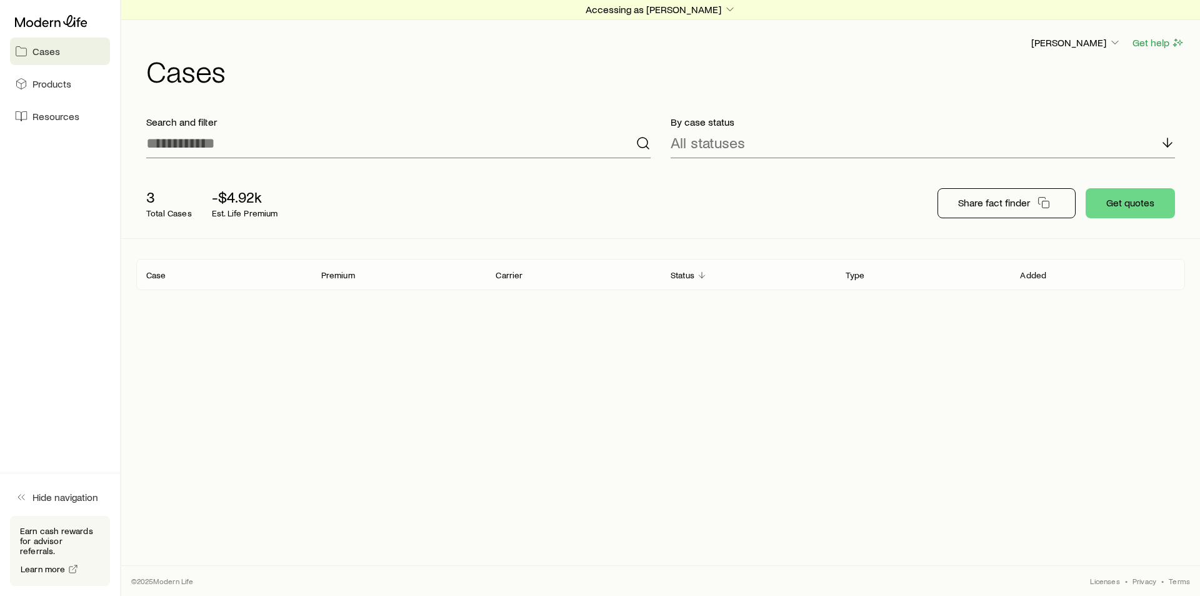  What do you see at coordinates (60, 541) in the screenshot?
I see `p: Earn cash rewards for advisor referrals.` at bounding box center [60, 541].